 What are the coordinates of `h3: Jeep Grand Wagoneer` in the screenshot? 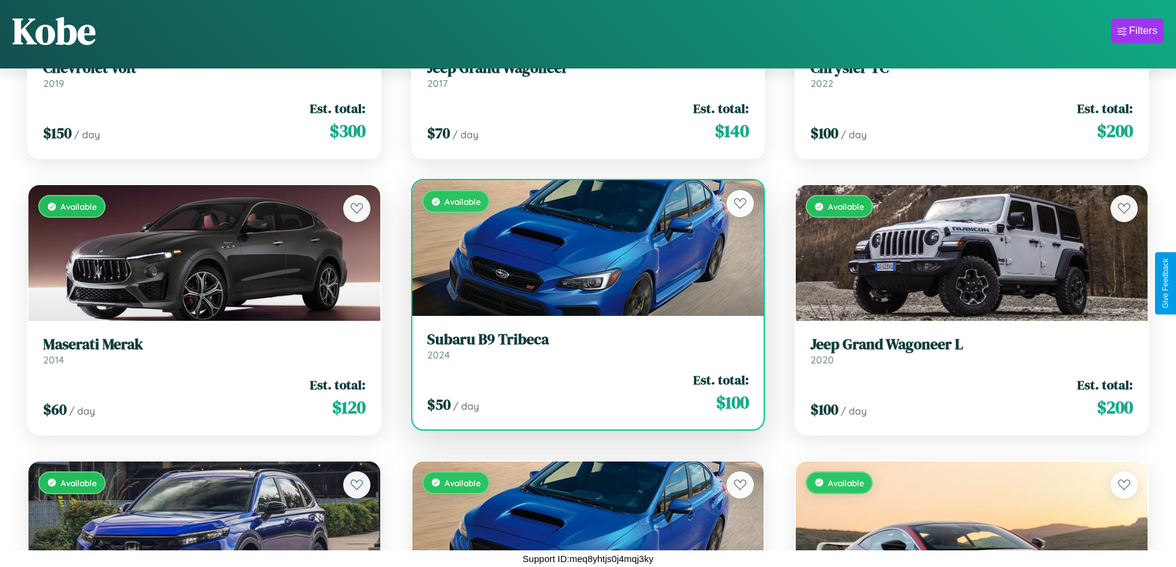 It's located at (588, 68).